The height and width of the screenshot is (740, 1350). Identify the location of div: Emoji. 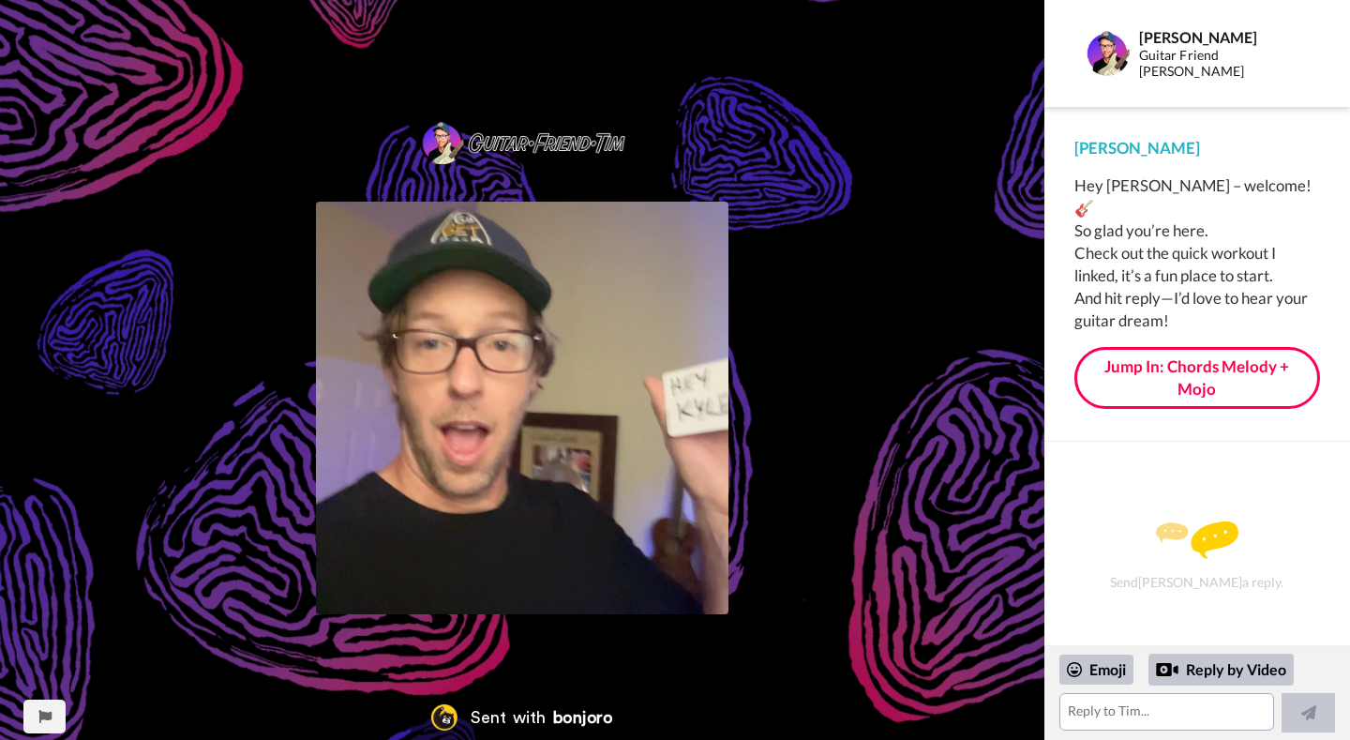
(1096, 670).